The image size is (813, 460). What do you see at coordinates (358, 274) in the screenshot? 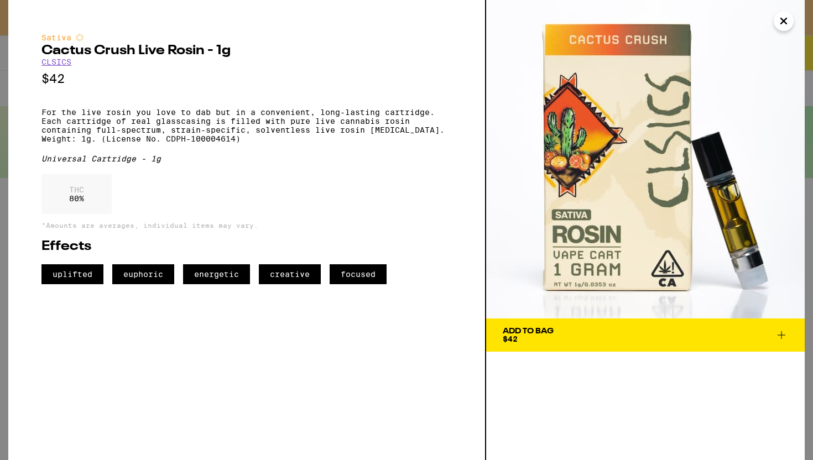
I see `span: focused` at bounding box center [358, 274].